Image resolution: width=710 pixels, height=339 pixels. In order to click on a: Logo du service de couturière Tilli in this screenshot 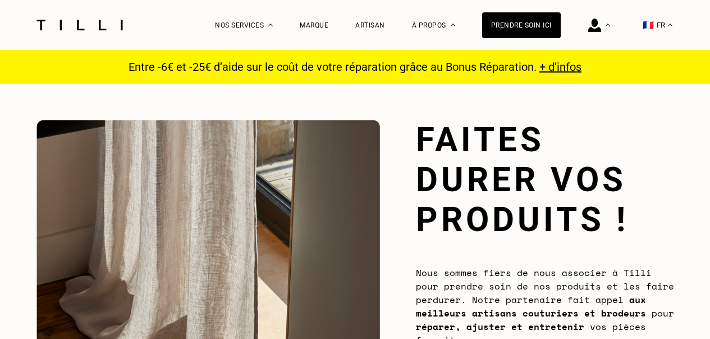, I will do `click(80, 25)`.